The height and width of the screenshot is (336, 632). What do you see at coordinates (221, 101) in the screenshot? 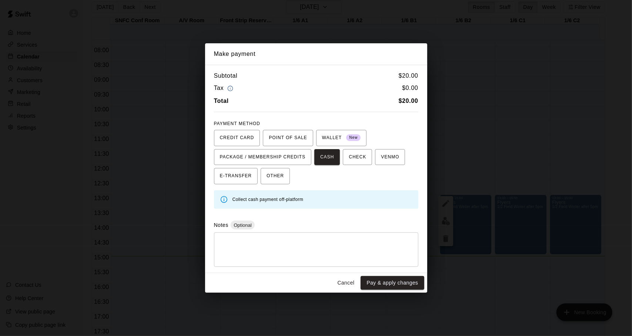
I see `b: Total` at bounding box center [221, 101].